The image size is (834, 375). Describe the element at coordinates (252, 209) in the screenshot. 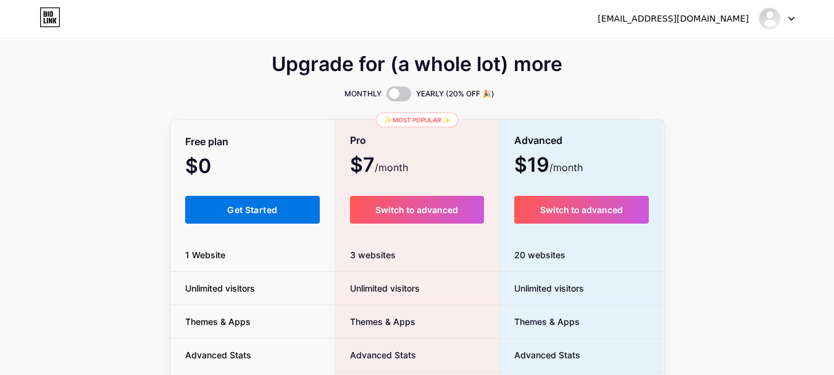

I see `span: Get Started` at that location.